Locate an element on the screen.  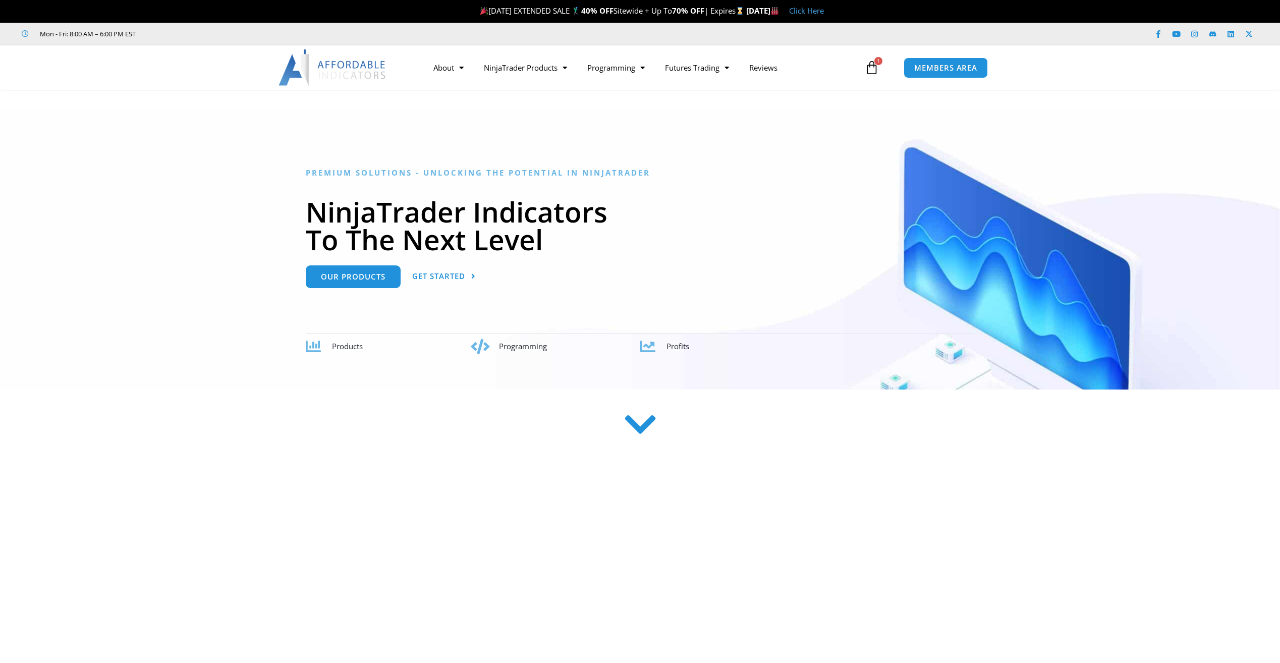
a: Reviews is located at coordinates (763, 68).